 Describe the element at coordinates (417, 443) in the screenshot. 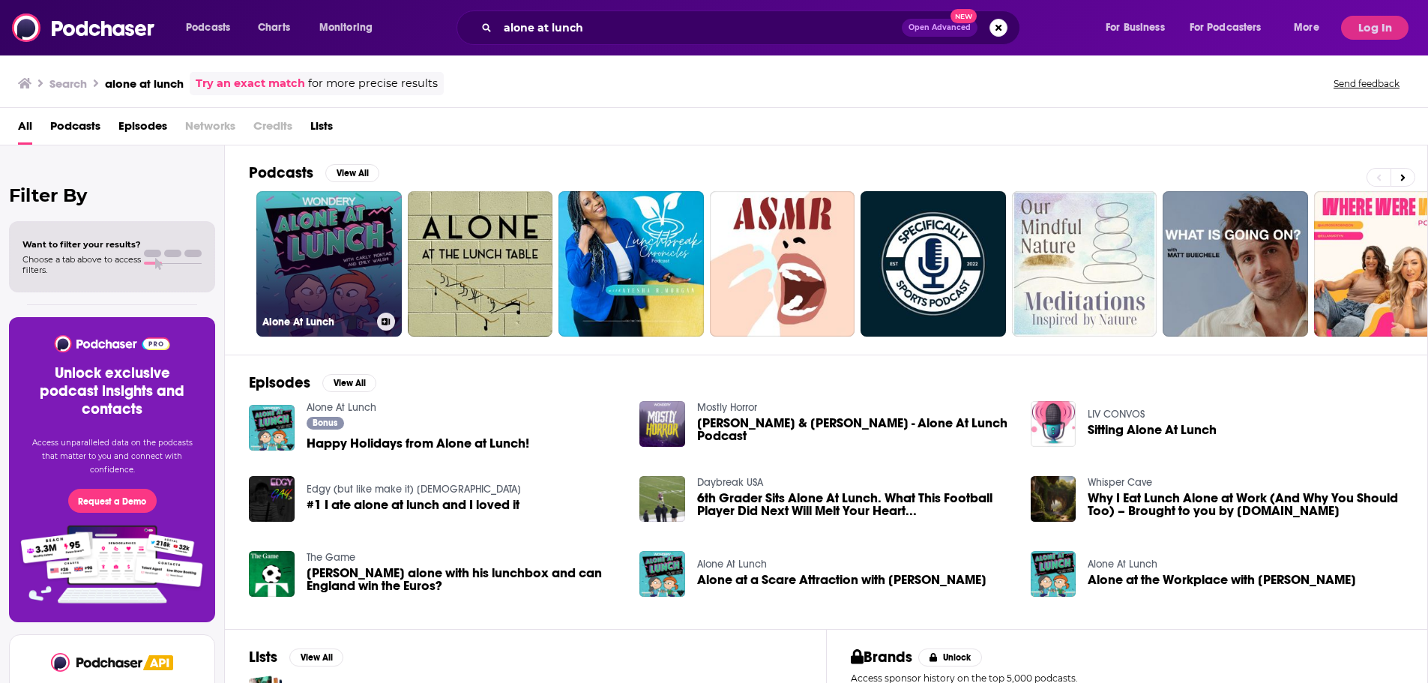

I see `span: Happy Holidays from Alone at Lunch!` at that location.